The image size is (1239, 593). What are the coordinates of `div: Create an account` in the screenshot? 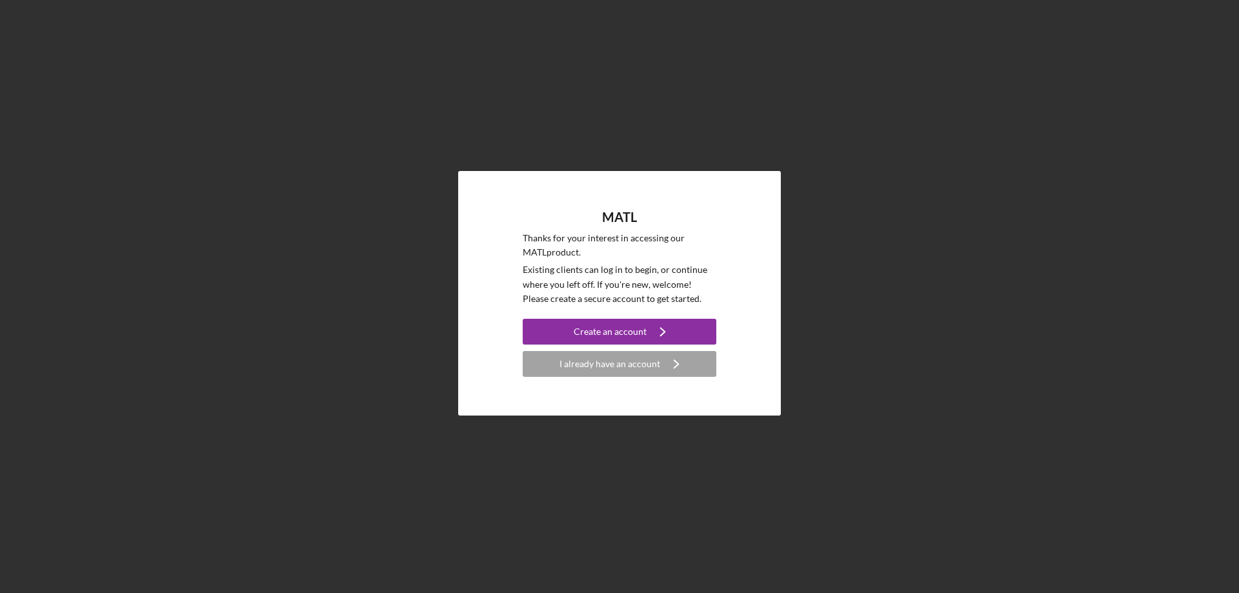 It's located at (610, 332).